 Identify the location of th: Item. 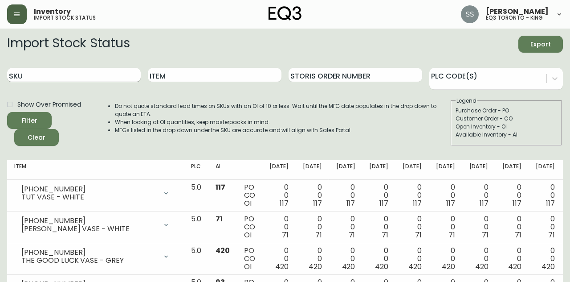
(95, 170).